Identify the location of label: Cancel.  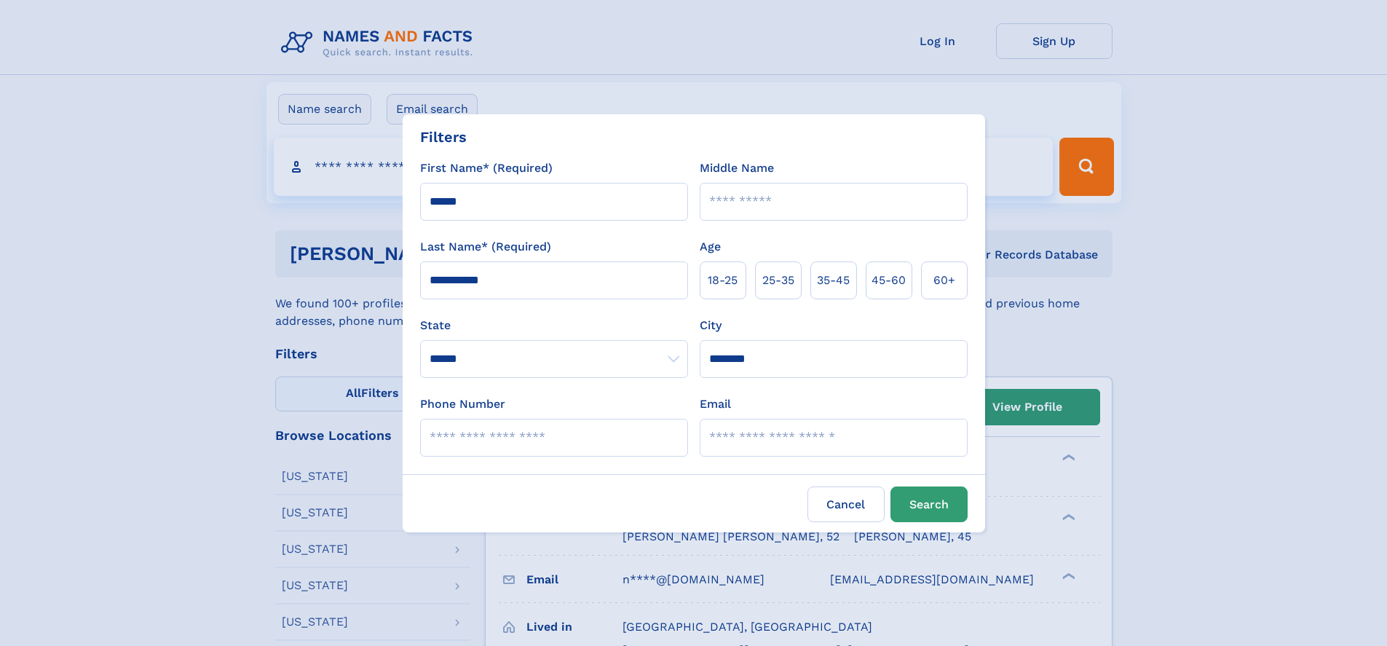
(846, 504).